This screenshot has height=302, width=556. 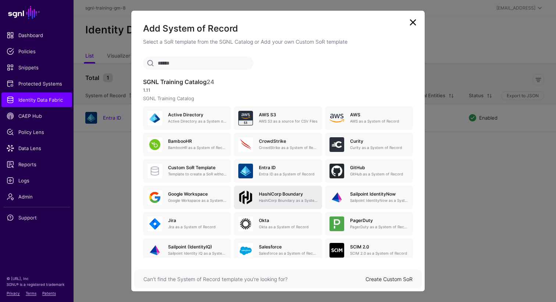 What do you see at coordinates (369, 145) in the screenshot?
I see `a: CurityCurity as a System of Record` at bounding box center [369, 145].